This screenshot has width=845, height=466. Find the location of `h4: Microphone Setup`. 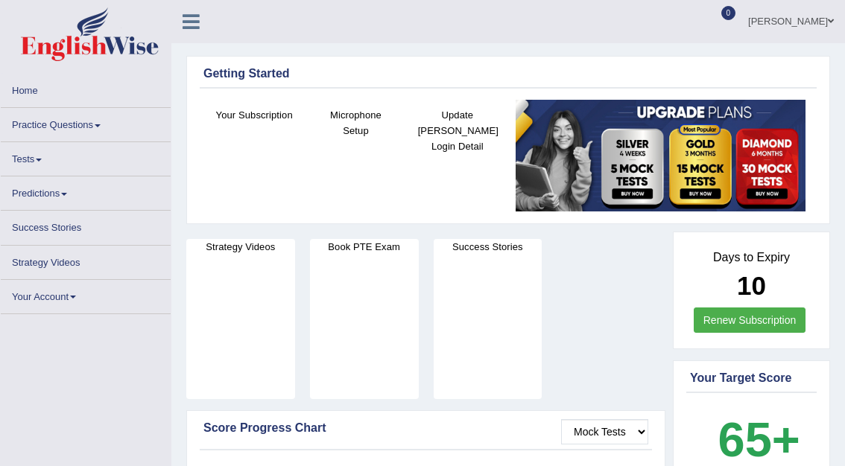

h4: Microphone Setup is located at coordinates (355, 123).